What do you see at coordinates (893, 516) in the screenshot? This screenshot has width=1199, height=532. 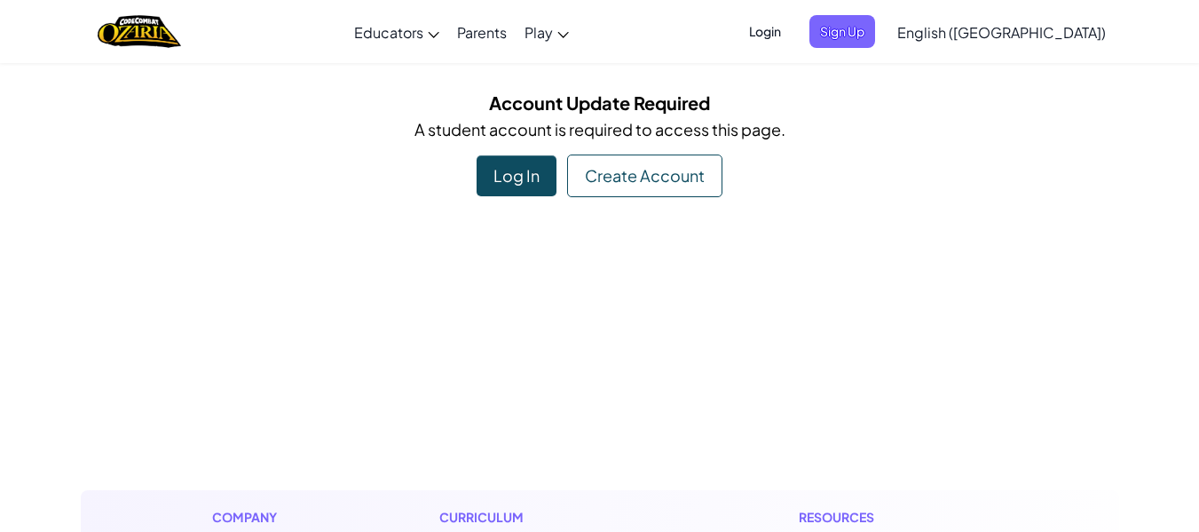 I see `h1: Resources` at bounding box center [893, 516].